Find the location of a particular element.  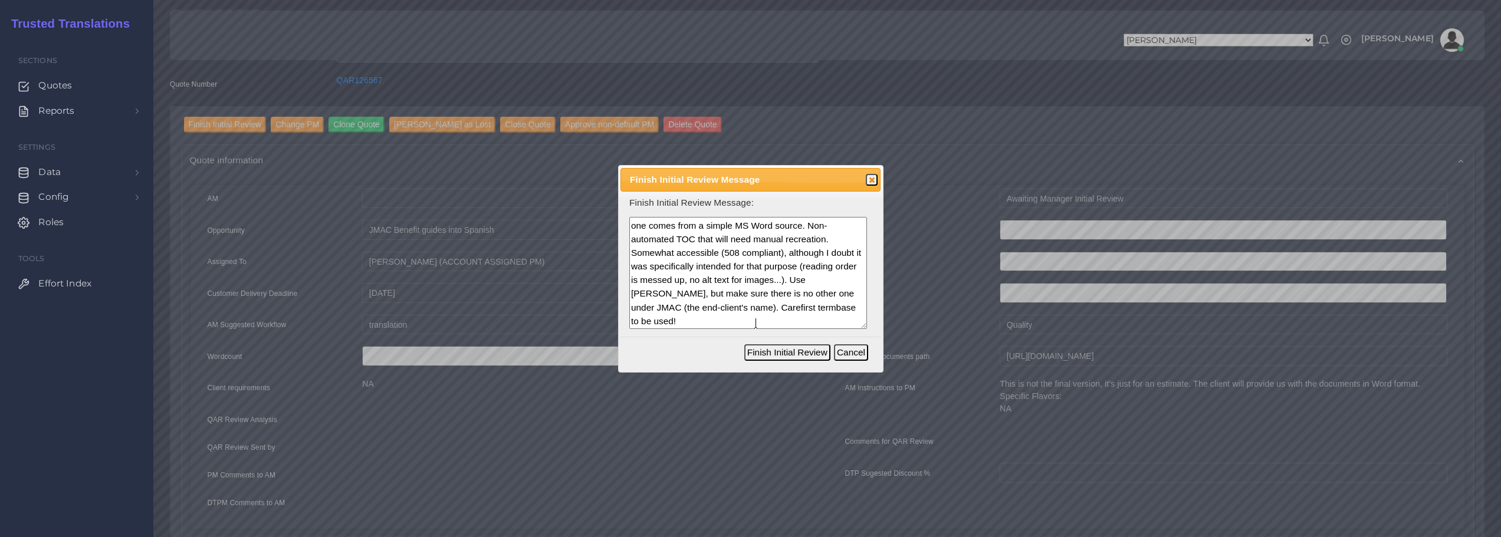

span: Tools is located at coordinates (31, 258).